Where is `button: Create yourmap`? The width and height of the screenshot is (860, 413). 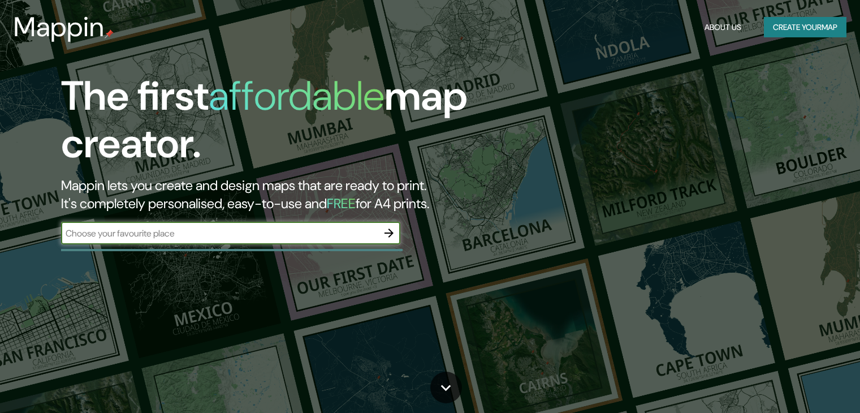 button: Create yourmap is located at coordinates (806, 27).